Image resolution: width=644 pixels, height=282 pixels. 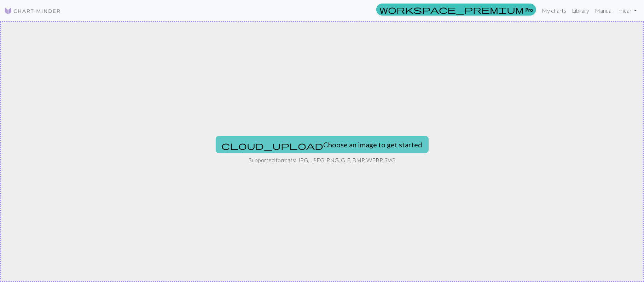 I want to click on a: My charts, so click(x=554, y=11).